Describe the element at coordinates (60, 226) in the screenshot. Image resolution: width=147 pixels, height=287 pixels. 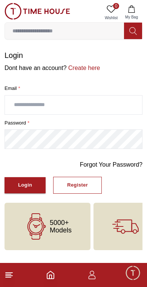
I see `span: 5000+ Models` at that location.